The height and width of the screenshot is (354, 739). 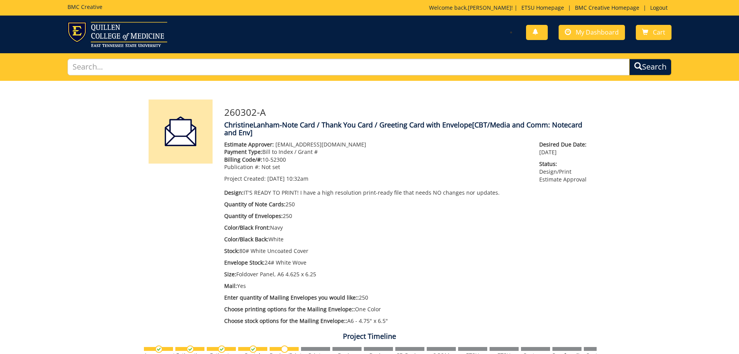 I want to click on span: Mail:, so click(x=230, y=285).